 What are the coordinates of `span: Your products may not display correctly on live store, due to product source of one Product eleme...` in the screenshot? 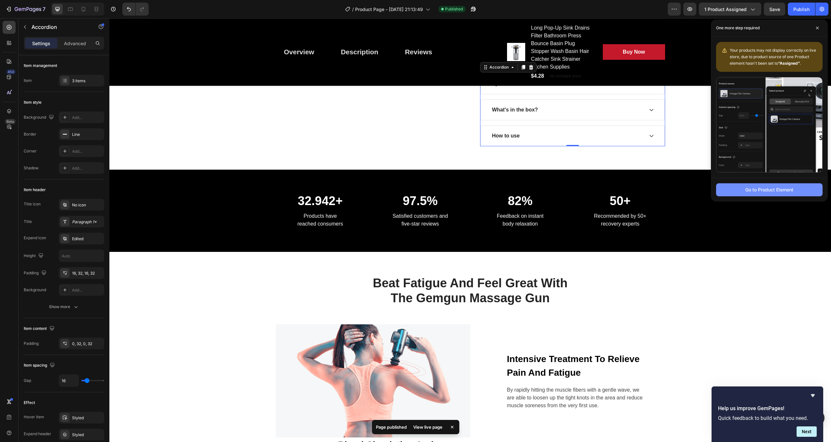 It's located at (773, 56).